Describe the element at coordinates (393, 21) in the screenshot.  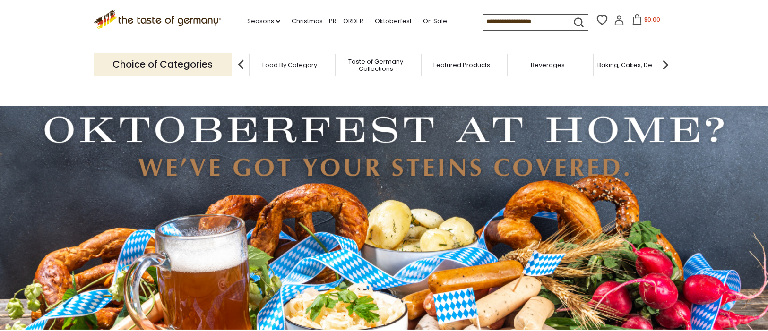
I see `a: Oktoberfest` at that location.